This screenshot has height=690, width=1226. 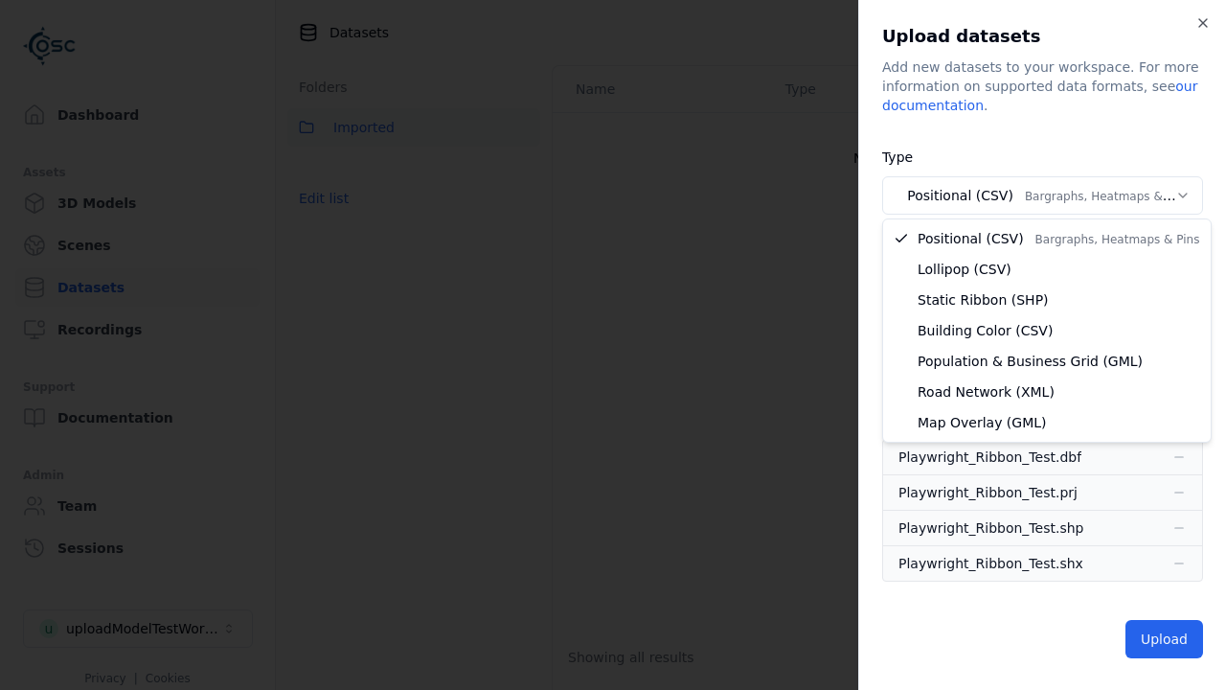 What do you see at coordinates (1118, 240) in the screenshot?
I see `span: Bargraphs, Heatmaps & Pins` at bounding box center [1118, 240].